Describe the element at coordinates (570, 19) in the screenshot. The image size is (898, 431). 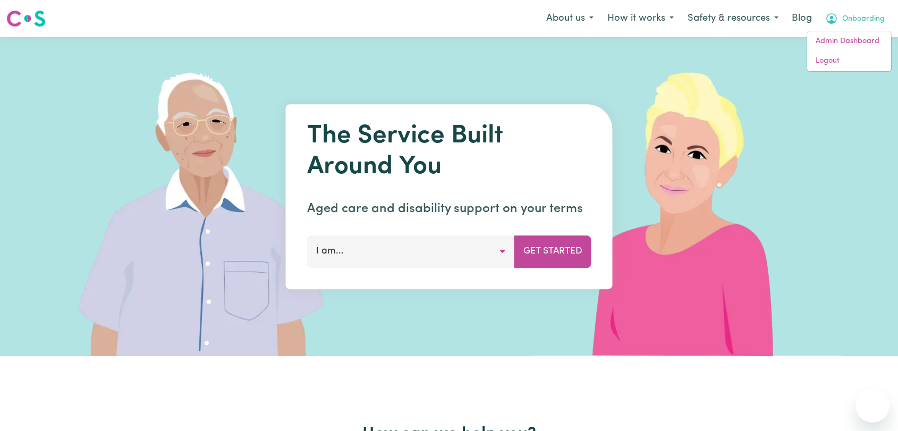
I see `button: About us` at that location.